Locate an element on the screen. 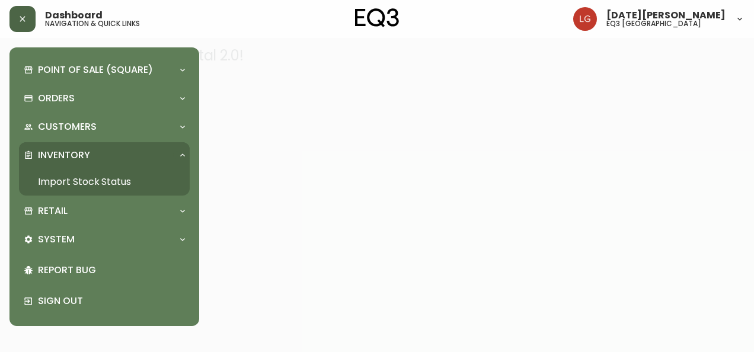 This screenshot has height=352, width=754. div: Inventory is located at coordinates (104, 155).